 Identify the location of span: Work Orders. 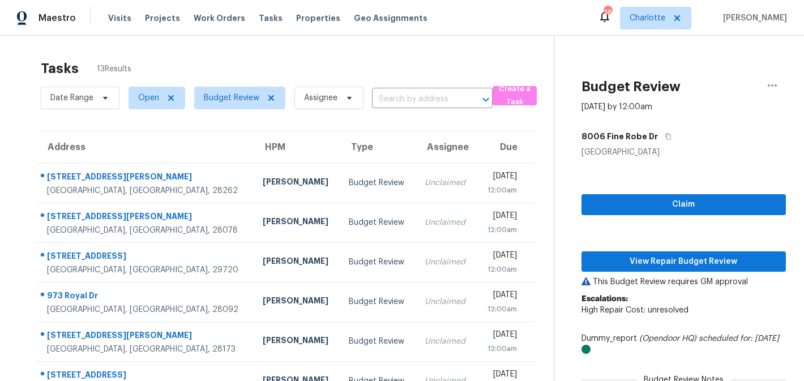
(219, 18).